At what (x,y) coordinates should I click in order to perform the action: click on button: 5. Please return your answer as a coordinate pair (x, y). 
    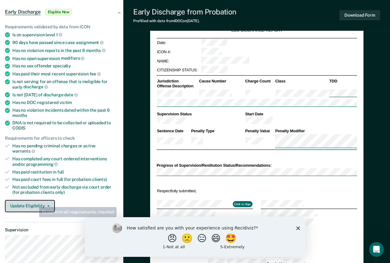
    Looking at the image, I should click on (146, 21).